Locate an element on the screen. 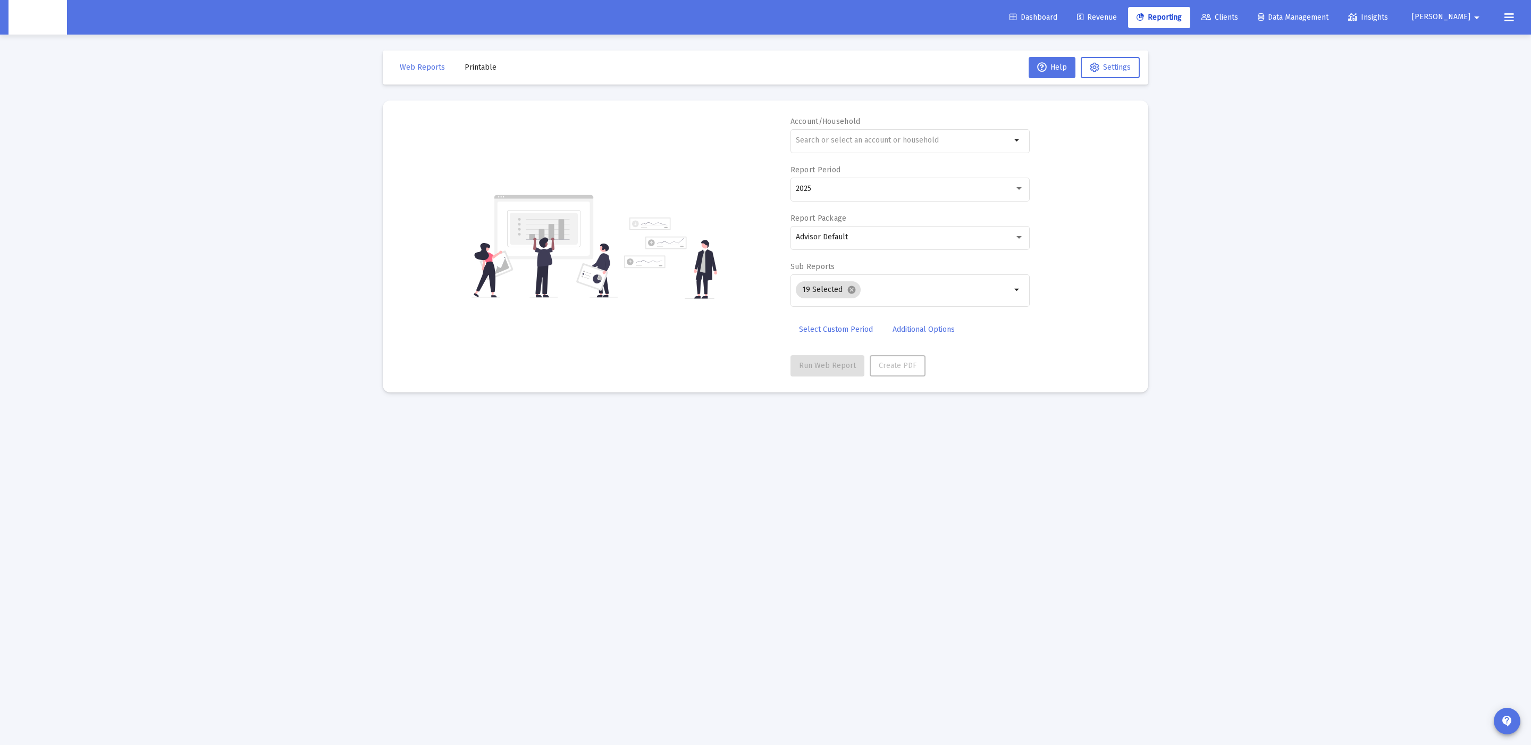 Image resolution: width=1531 pixels, height=745 pixels. button: Web Reports is located at coordinates (422, 68).